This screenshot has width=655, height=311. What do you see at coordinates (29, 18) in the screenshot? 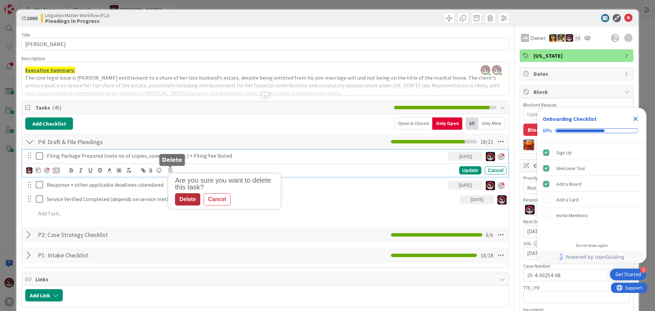
I see `span: ID` at bounding box center [29, 18].